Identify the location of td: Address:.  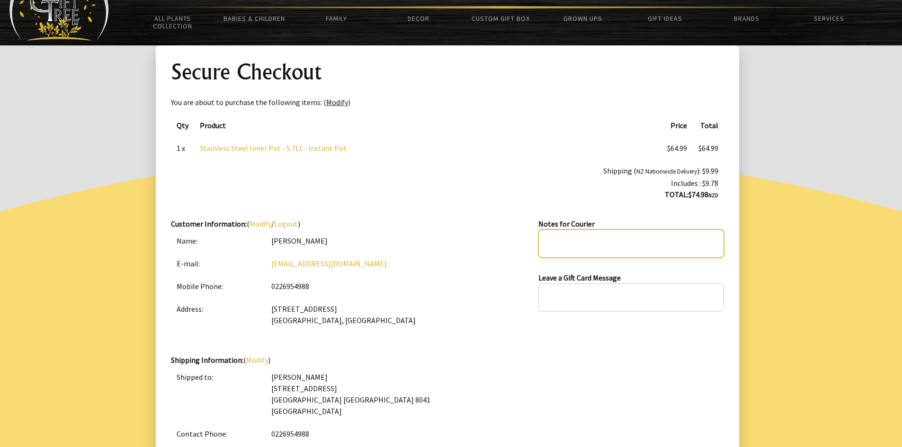
(218, 315).